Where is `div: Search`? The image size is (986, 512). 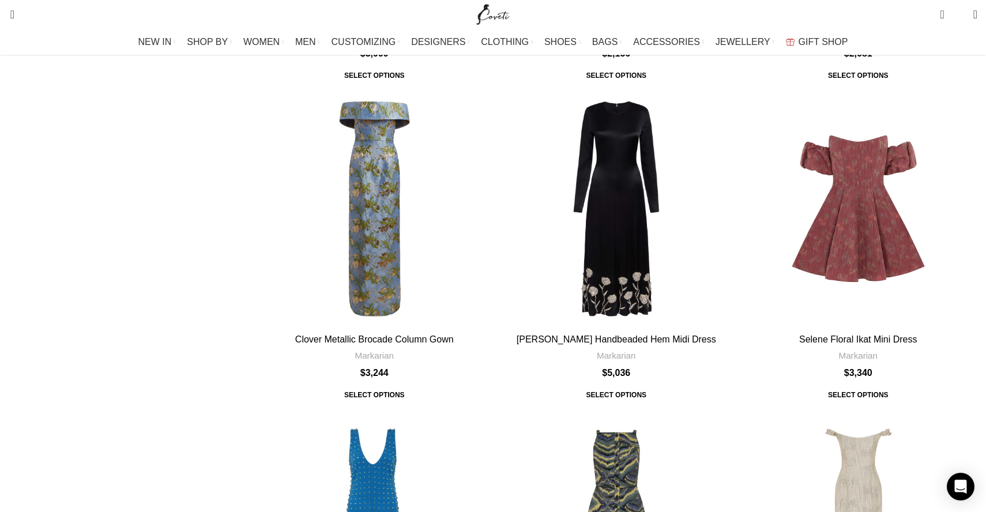
div: Search is located at coordinates (9, 14).